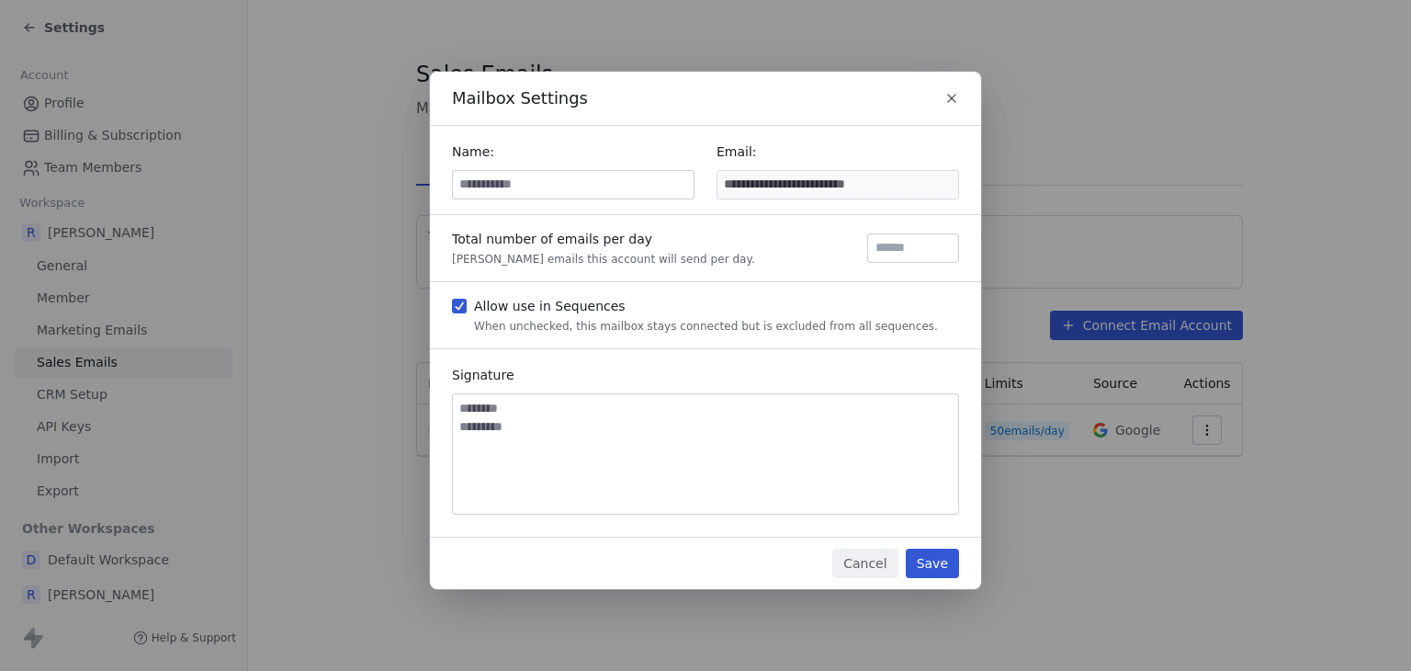 The image size is (1411, 671). I want to click on span: Name:, so click(473, 152).